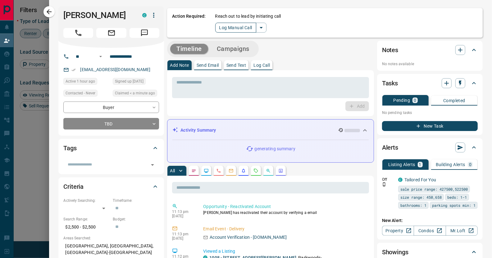 Image resolution: width=492 pixels, height=258 pixels. Describe the element at coordinates (198, 130) in the screenshot. I see `p: Activity Summary` at that location.